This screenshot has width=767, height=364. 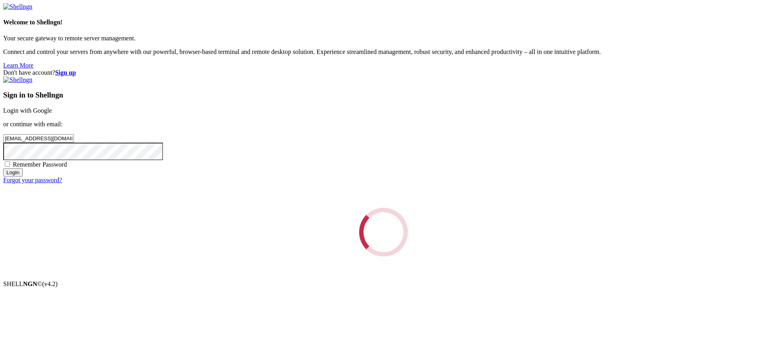 What do you see at coordinates (50, 284) in the screenshot?
I see `span: 4.2.0` at bounding box center [50, 284].